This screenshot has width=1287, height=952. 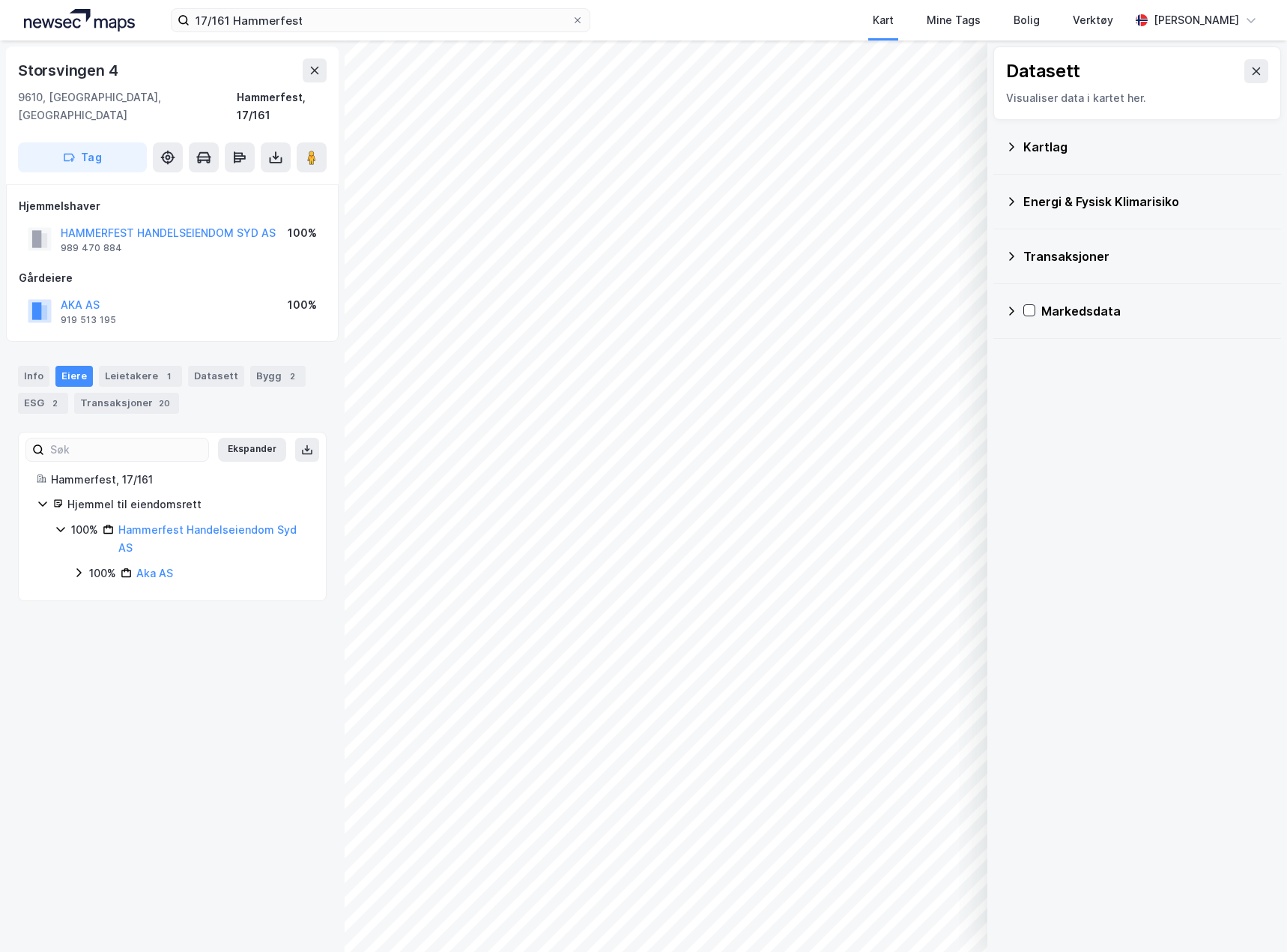 I want to click on div: ESG, so click(x=43, y=403).